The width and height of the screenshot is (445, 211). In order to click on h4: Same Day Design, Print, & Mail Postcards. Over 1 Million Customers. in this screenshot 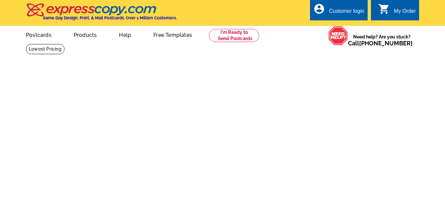, I will do `click(110, 18)`.